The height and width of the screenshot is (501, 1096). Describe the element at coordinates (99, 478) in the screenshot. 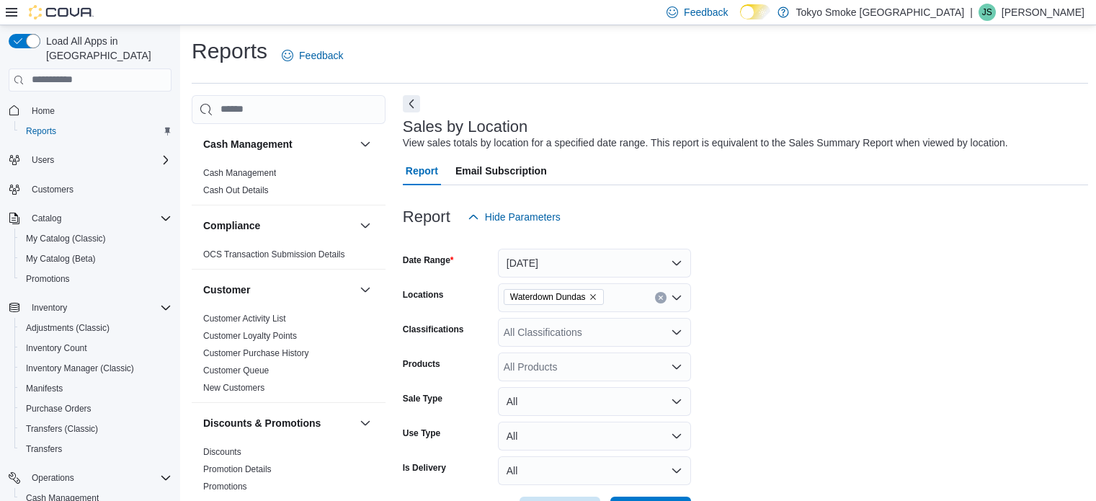

I see `span: Operations` at that location.